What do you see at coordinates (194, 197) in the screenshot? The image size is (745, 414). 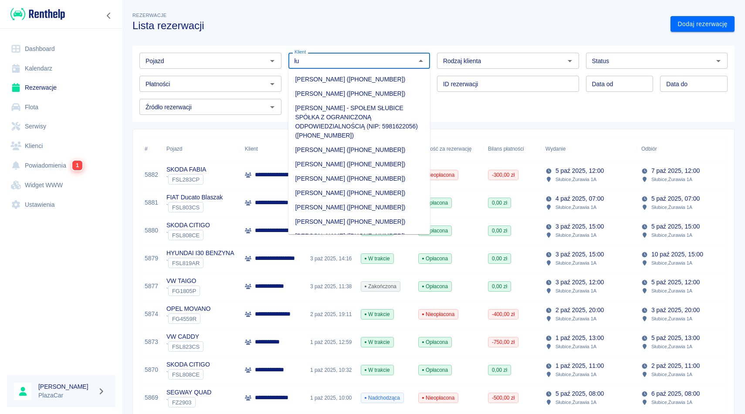 I see `p: FIAT Ducato Blaszak` at bounding box center [194, 197].